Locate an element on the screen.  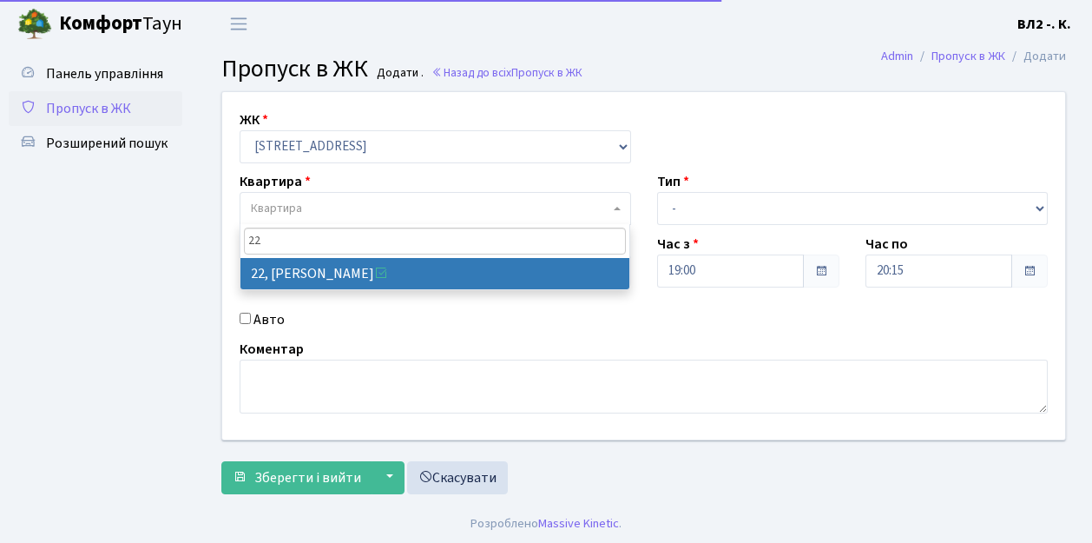
label: Коментар is located at coordinates (272, 349).